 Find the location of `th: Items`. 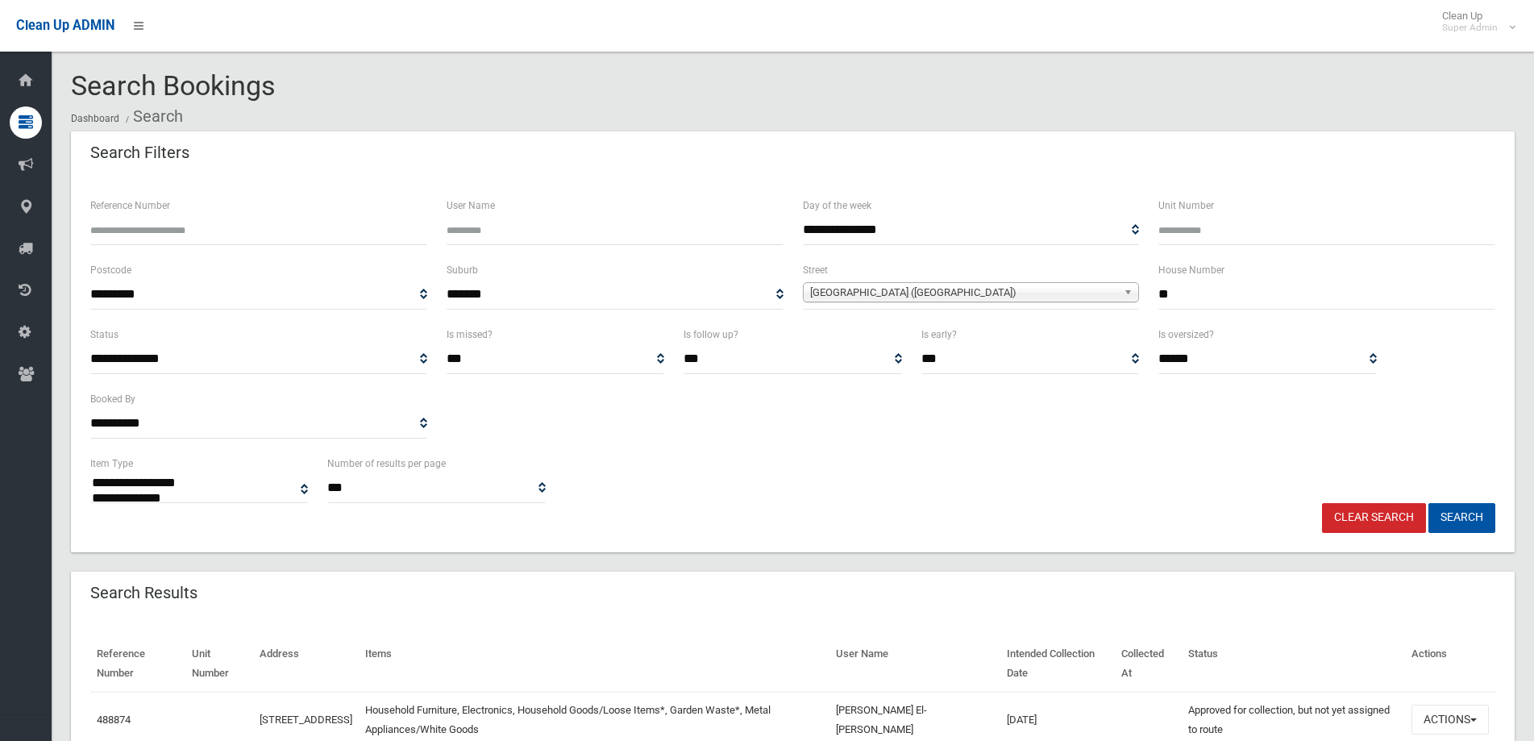

th: Items is located at coordinates (594, 663).